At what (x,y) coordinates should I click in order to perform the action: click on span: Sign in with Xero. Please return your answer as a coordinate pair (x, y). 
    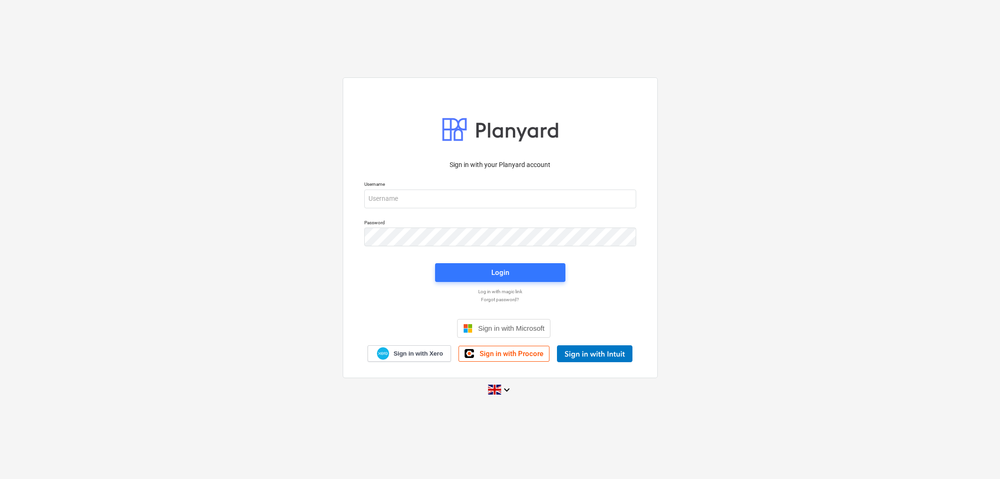
    Looking at the image, I should click on (418, 354).